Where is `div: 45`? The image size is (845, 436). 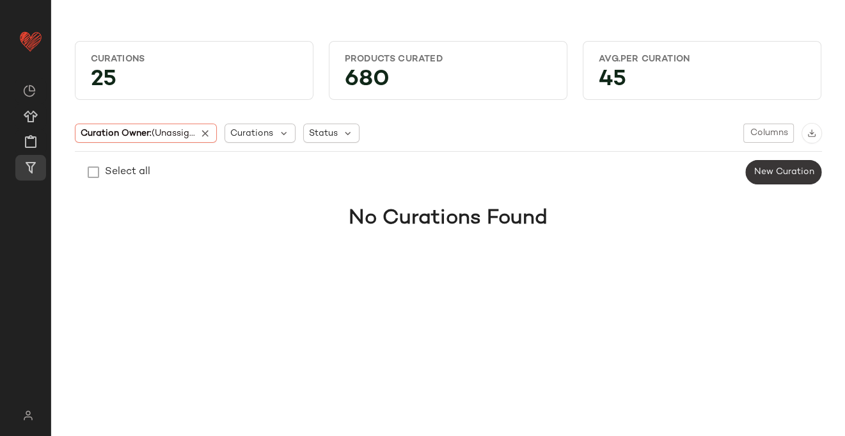
div: 45 is located at coordinates (702, 82).